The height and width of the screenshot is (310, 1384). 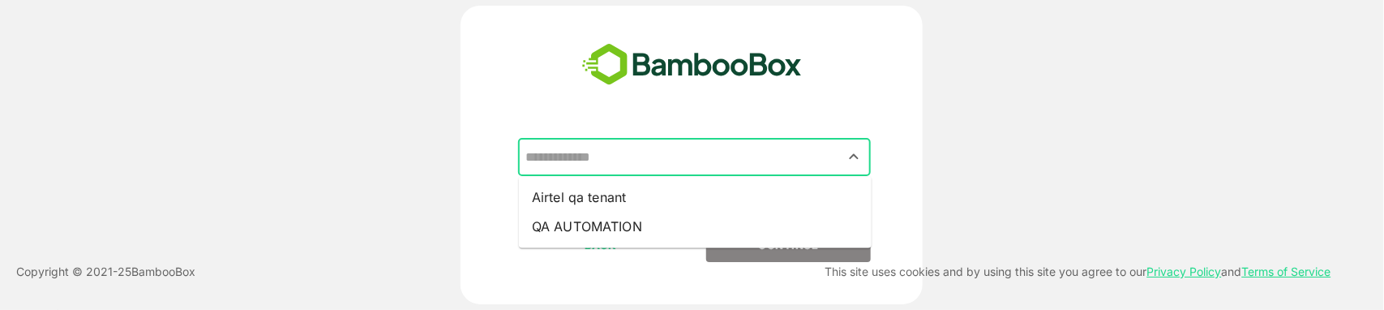 I want to click on img: bamboobox, so click(x=692, y=65).